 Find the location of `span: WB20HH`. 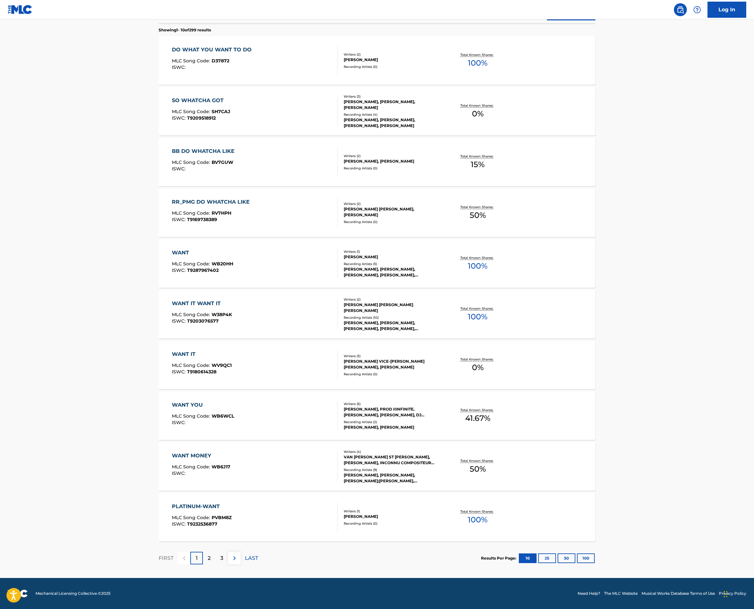

span: WB20HH is located at coordinates (222, 264).